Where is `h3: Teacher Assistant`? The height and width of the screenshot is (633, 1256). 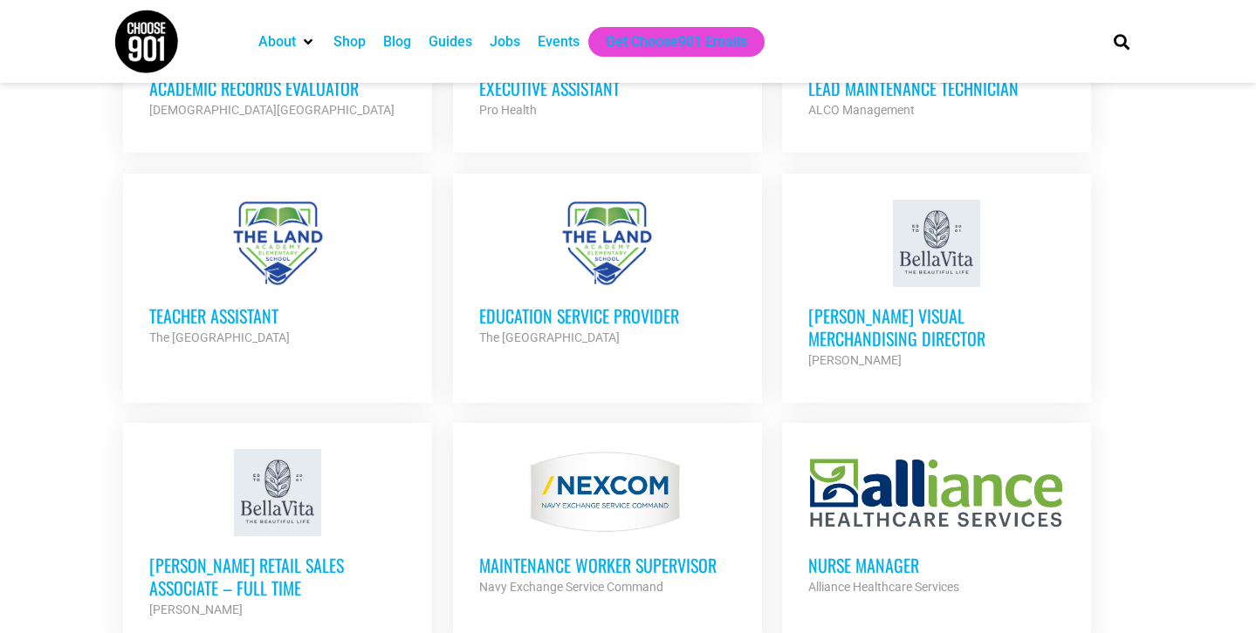 h3: Teacher Assistant is located at coordinates (277, 316).